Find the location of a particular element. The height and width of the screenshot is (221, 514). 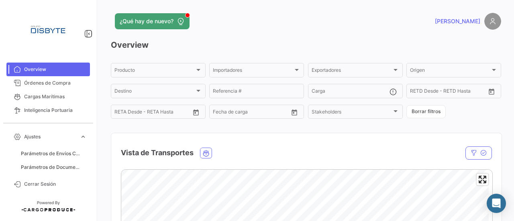

span: Parámetros de Envíos Cargas Marítimas is located at coordinates (51, 154).